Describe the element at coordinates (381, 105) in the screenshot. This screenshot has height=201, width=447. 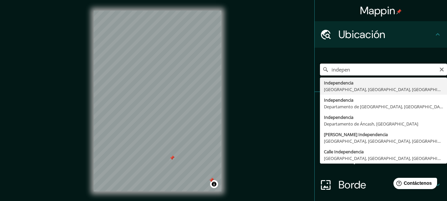
I see `div: Patas` at that location.